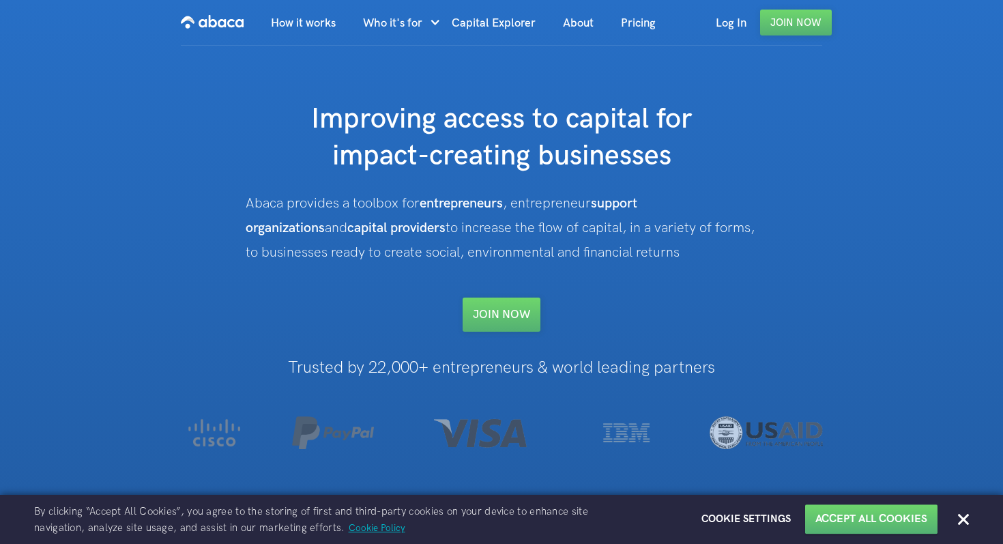  Describe the element at coordinates (375, 528) in the screenshot. I see `a: Cookie Policy` at that location.